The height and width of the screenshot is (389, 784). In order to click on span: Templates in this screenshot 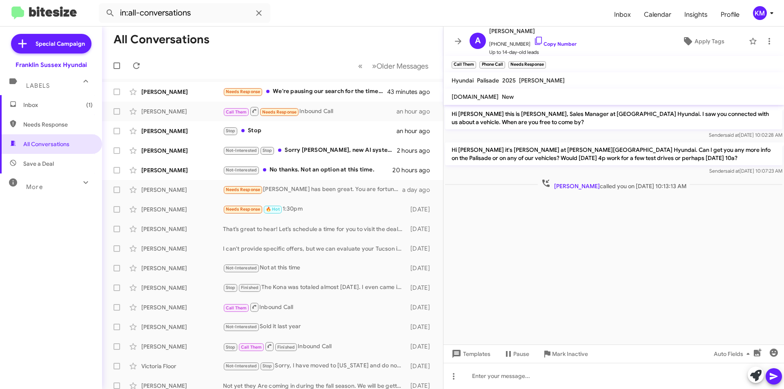, I will do `click(470, 354)`.